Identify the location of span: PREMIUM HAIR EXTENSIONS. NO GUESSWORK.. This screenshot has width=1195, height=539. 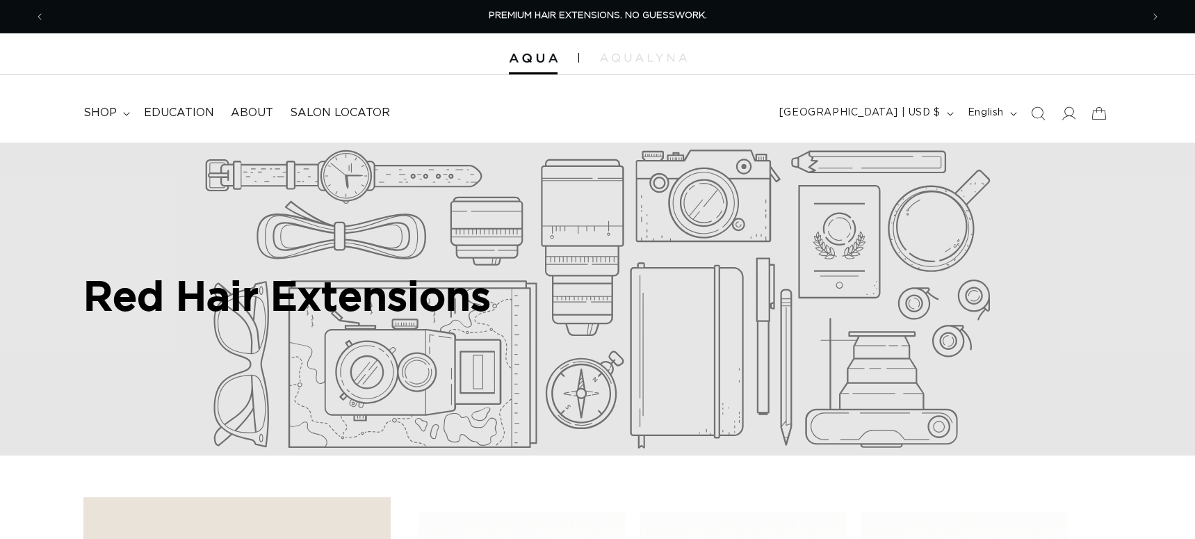
(598, 15).